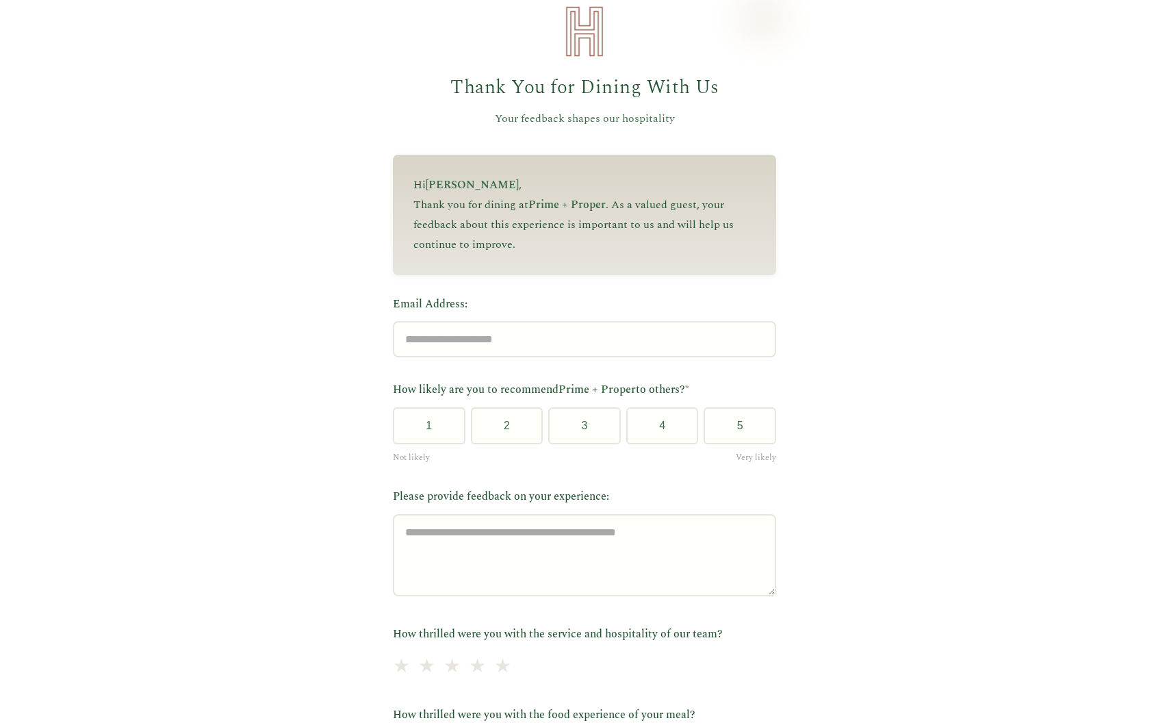 Image resolution: width=1169 pixels, height=725 pixels. I want to click on button: 4, so click(663, 426).